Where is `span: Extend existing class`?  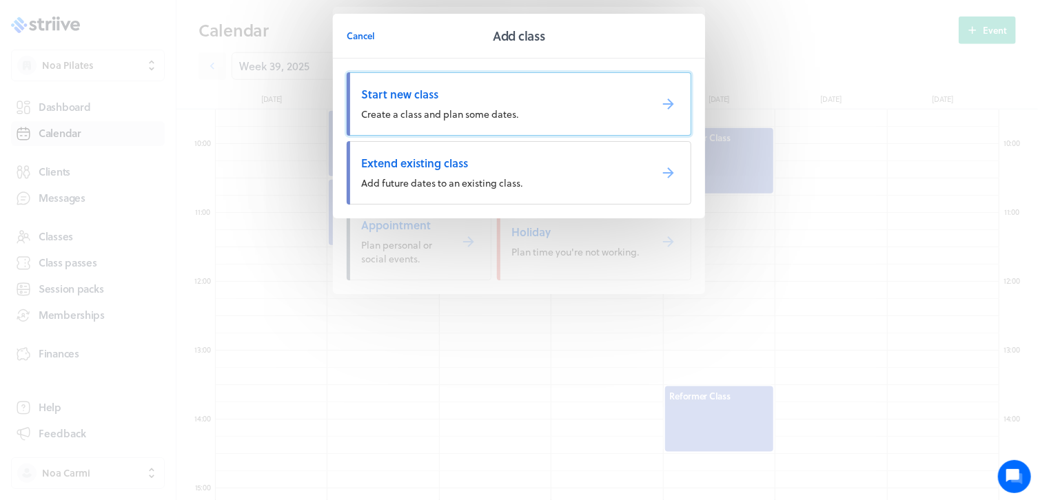
span: Extend existing class is located at coordinates (500, 163).